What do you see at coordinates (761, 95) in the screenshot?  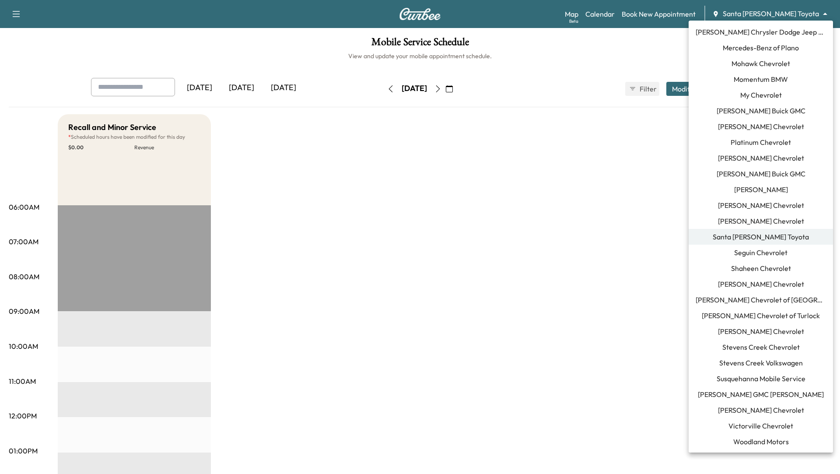 I see `span: My Chevrolet` at bounding box center [761, 95].